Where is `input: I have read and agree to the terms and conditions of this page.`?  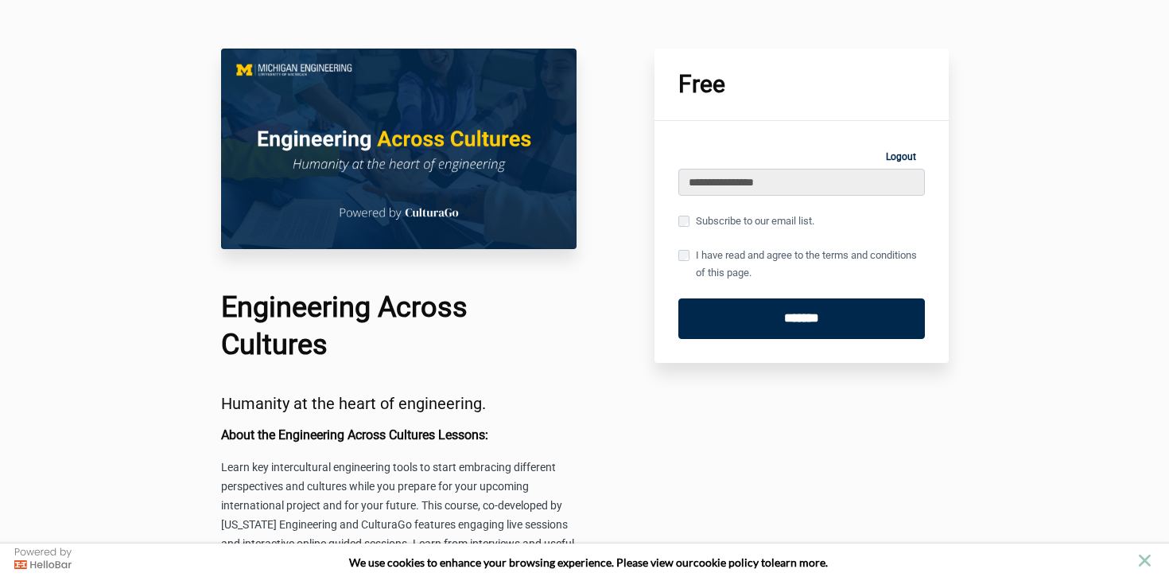
input: I have read and agree to the terms and conditions of this page. is located at coordinates (684, 255).